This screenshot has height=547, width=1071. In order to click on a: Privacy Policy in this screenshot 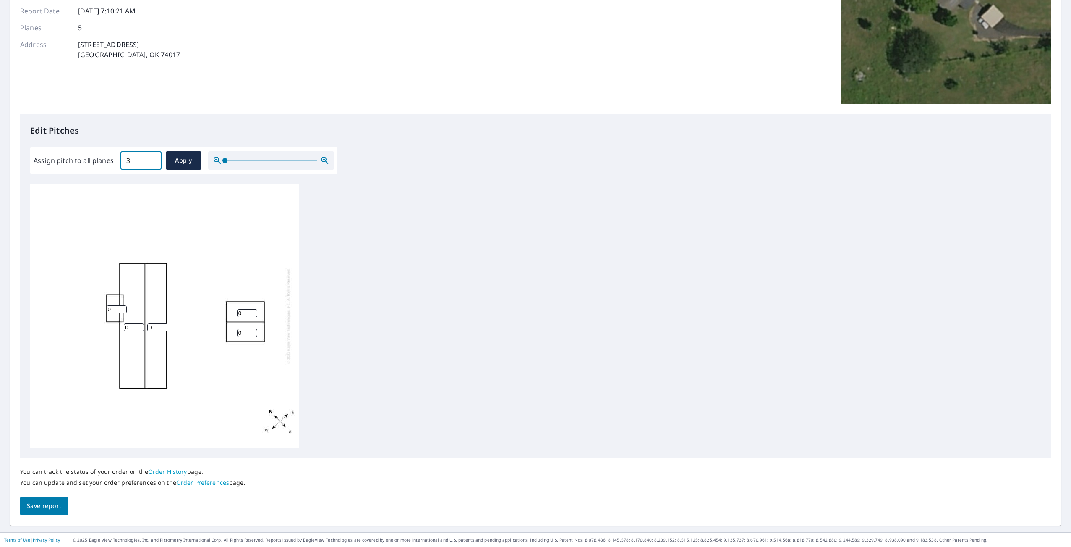, I will do `click(46, 539)`.